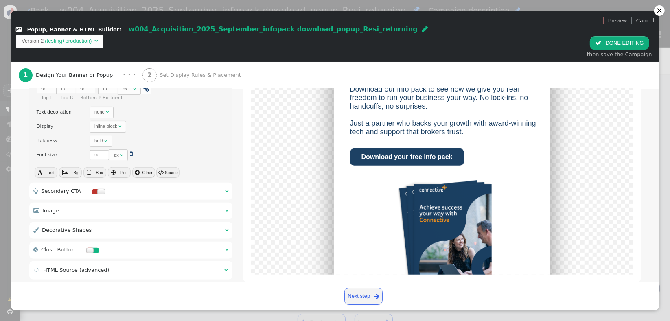 Image resolution: width=670 pixels, height=321 pixels. Describe the element at coordinates (273, 29) in the screenshot. I see `span: w004_Acquisition_2025_September_infopack download_popup_Resi_returning` at that location.